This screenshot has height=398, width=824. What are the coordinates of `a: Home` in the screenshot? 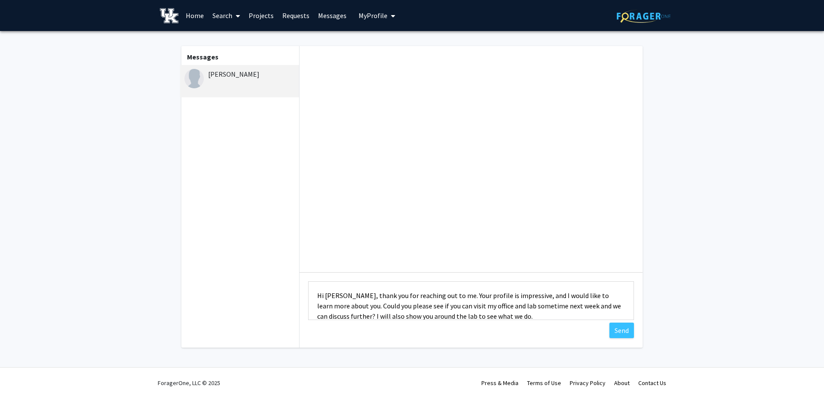 It's located at (195, 16).